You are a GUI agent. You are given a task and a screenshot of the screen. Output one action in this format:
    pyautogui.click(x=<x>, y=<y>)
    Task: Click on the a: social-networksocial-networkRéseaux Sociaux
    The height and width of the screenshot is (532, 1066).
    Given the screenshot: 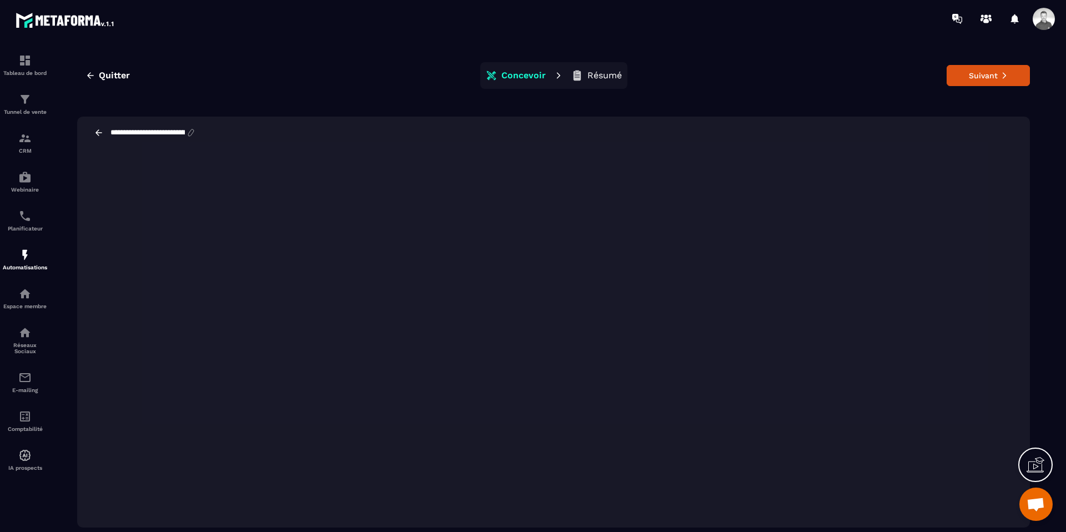 What is the action you would take?
    pyautogui.click(x=25, y=340)
    